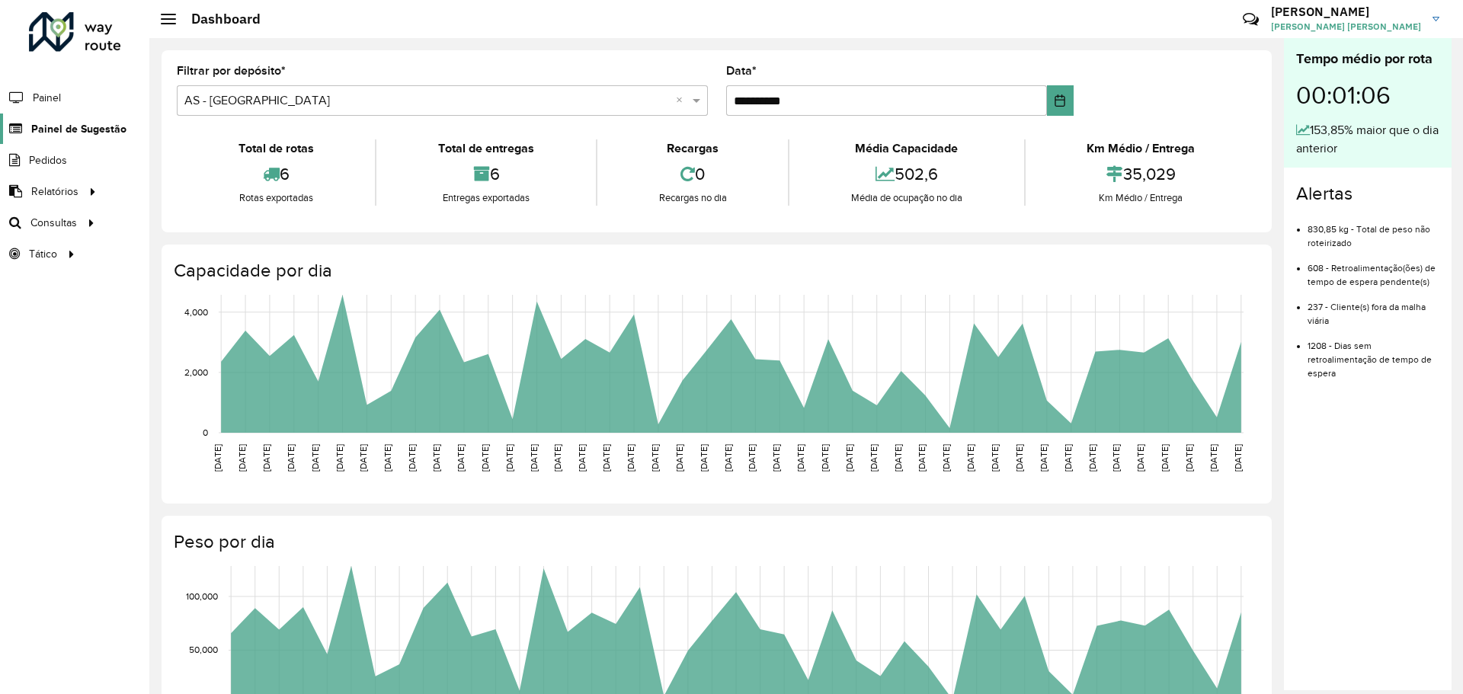  What do you see at coordinates (906, 198) in the screenshot?
I see `div: Média de ocupação no dia` at bounding box center [906, 198].